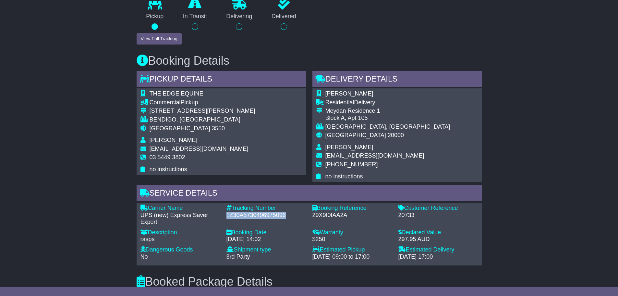 This screenshot has height=296, width=618. Describe the element at coordinates (309, 194) in the screenshot. I see `div: Service Details` at that location.